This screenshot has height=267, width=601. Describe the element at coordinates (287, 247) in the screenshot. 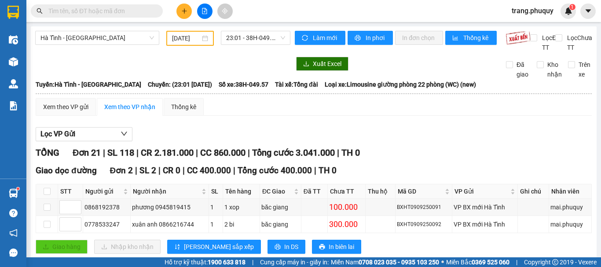

I see `button: printerIn DS` at that location.